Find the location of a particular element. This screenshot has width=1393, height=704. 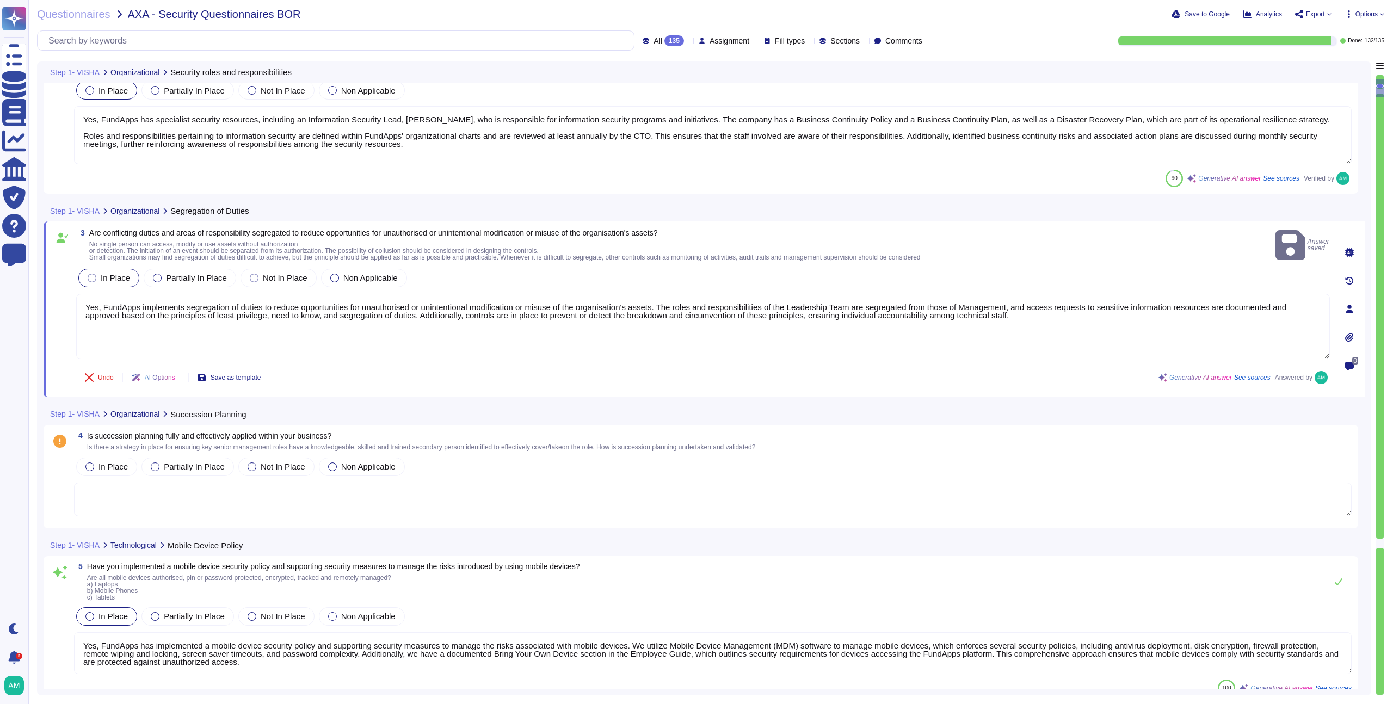

span: Answer saved is located at coordinates (1303, 245).